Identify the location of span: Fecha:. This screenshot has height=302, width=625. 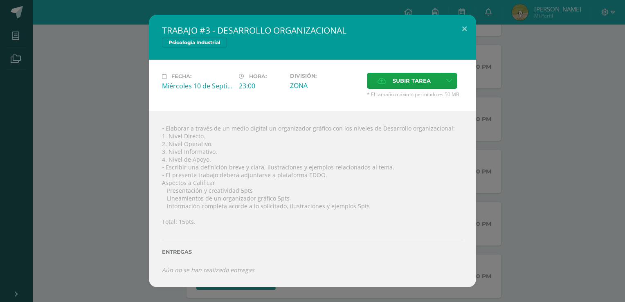
(181, 76).